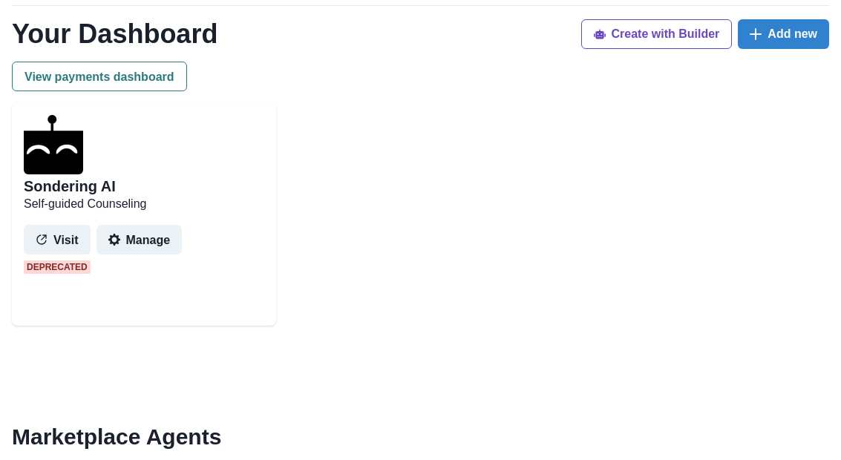  Describe the element at coordinates (144, 204) in the screenshot. I see `p: Self-guided Counseling` at that location.